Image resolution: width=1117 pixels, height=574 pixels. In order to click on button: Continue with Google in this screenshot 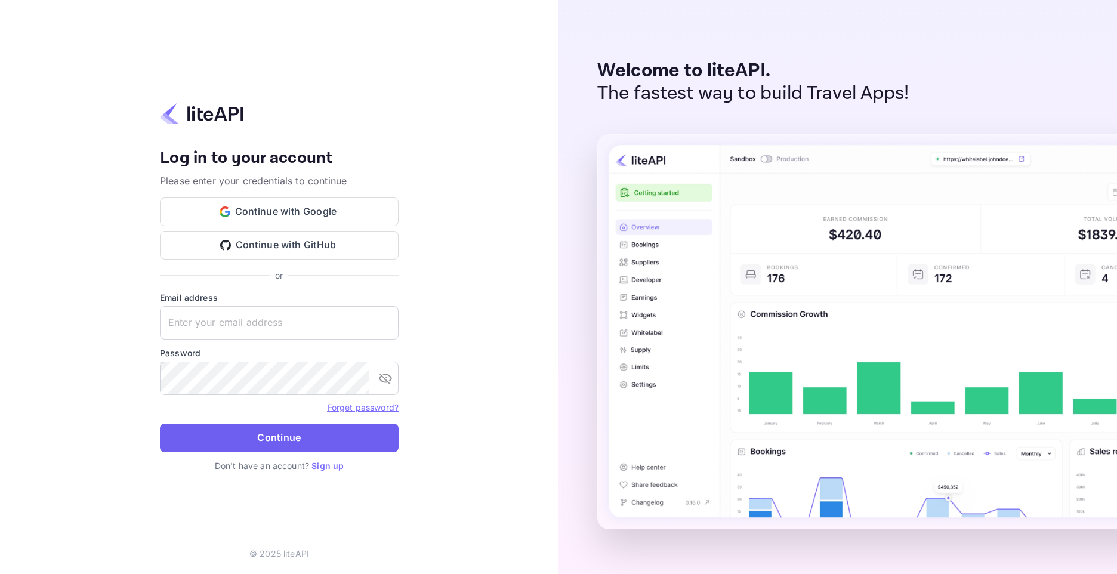, I will do `click(279, 212)`.